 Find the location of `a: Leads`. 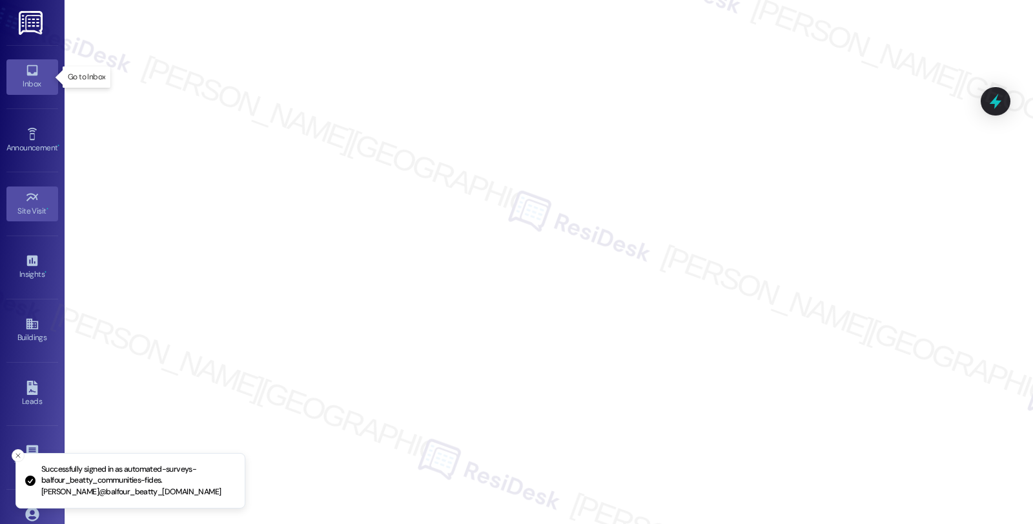

a: Leads is located at coordinates (32, 395).